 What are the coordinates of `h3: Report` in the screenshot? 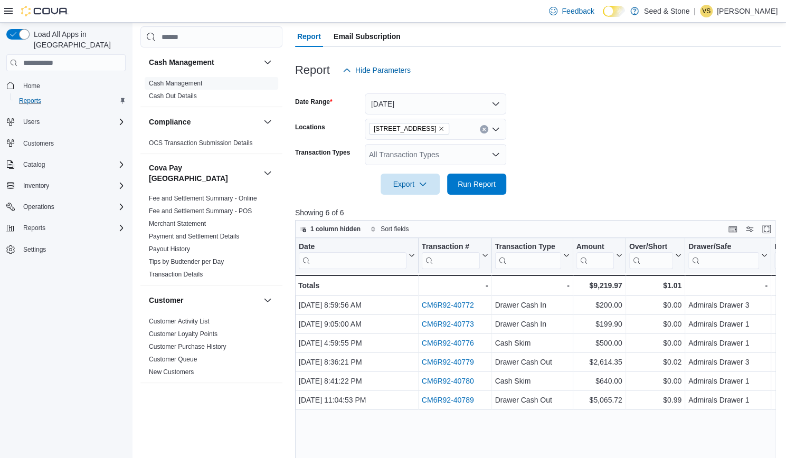 It's located at (312, 70).